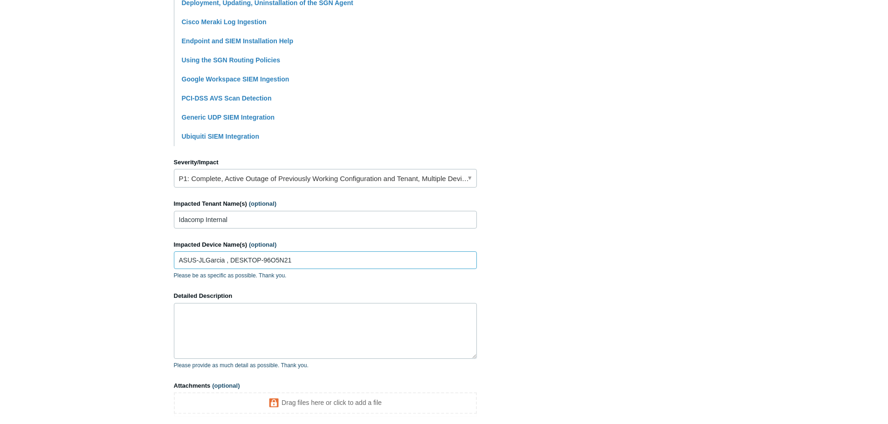 The width and height of the screenshot is (888, 424). I want to click on label: Severity/Impact, so click(325, 163).